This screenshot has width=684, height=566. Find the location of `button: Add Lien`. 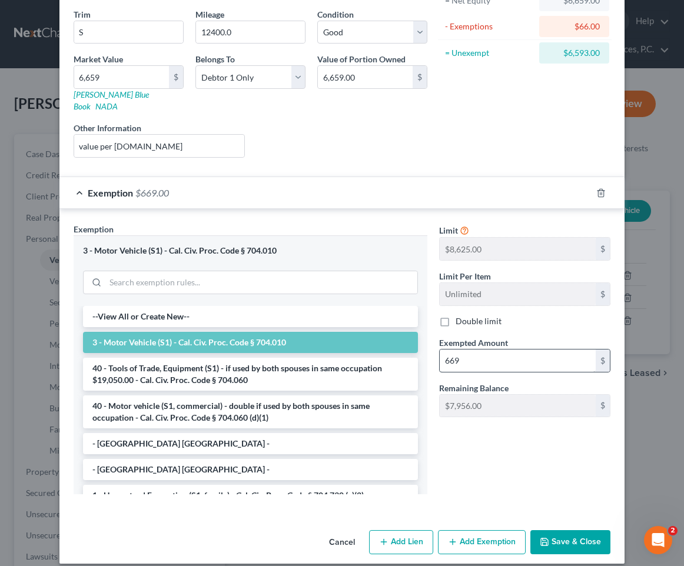

button: Add Lien is located at coordinates (401, 543).